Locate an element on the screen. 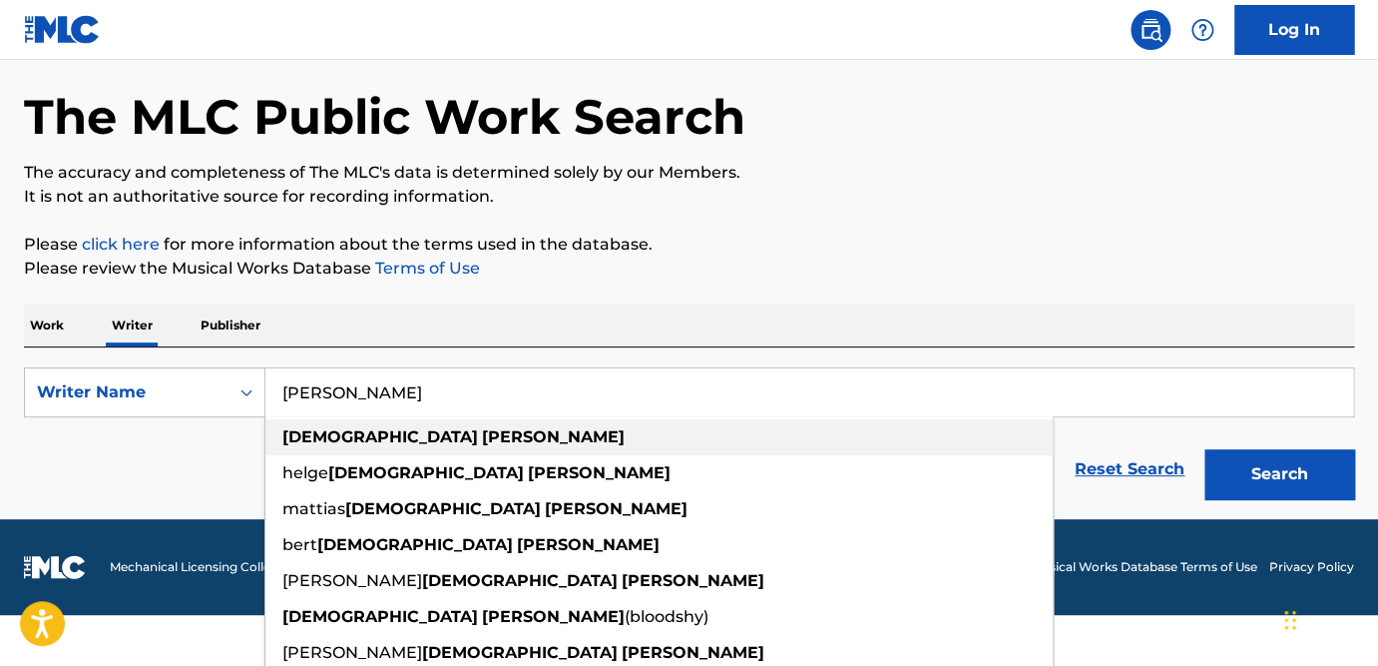  a: Public Search is located at coordinates (1151, 30).